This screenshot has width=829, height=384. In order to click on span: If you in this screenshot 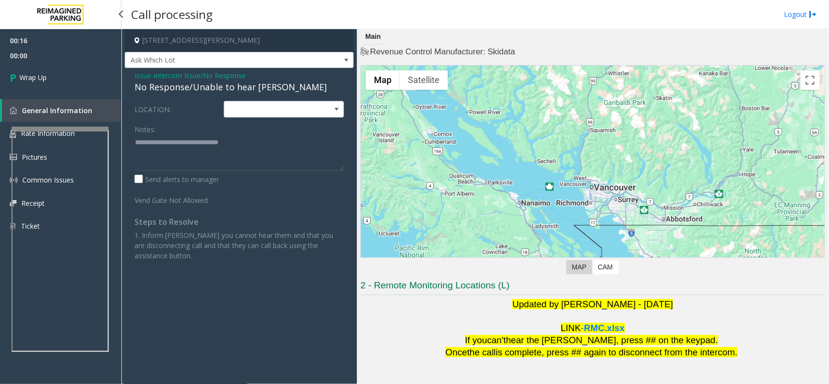, I will do `click(476, 340)`.